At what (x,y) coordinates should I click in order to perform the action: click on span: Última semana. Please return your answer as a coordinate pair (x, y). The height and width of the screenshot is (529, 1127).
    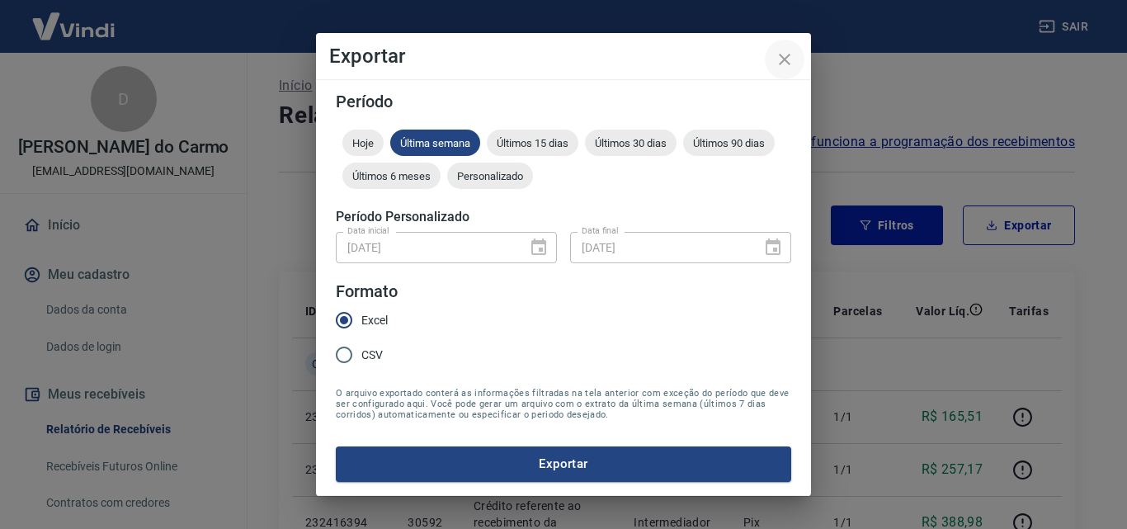
    Looking at the image, I should click on (435, 143).